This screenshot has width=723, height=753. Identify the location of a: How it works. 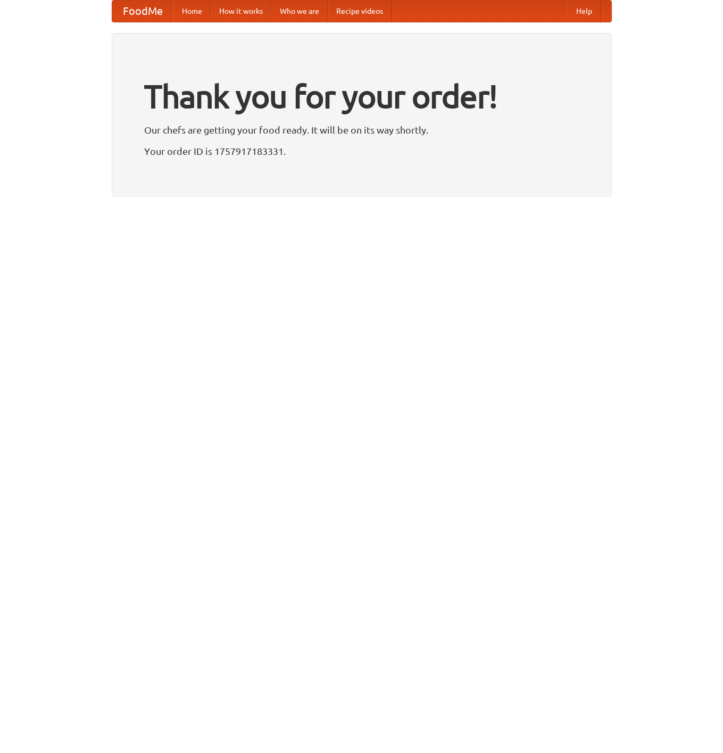
(241, 11).